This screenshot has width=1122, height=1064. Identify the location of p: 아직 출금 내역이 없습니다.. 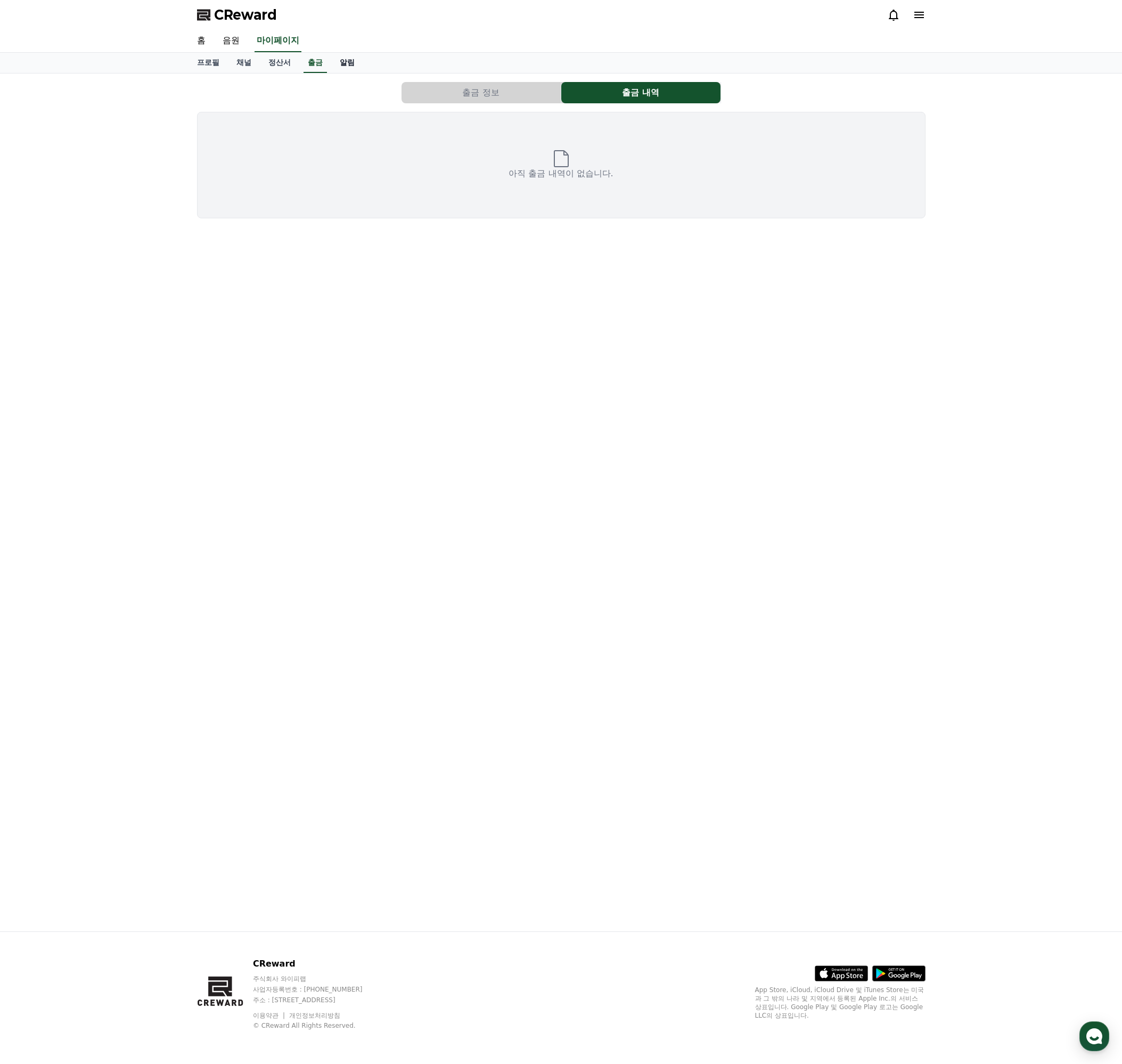
(561, 174).